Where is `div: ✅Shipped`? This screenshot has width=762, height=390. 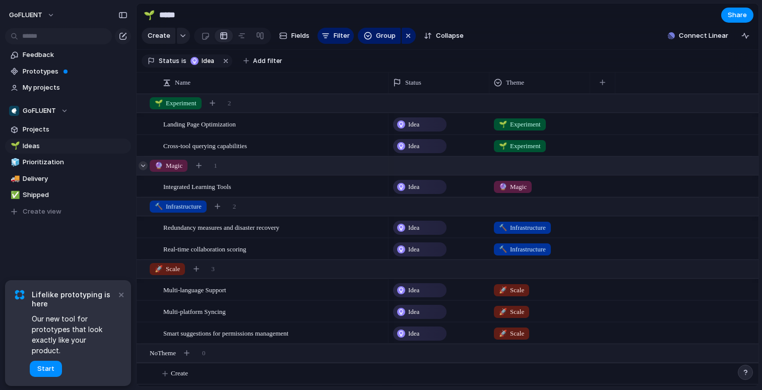
div: ✅Shipped is located at coordinates (68, 195).